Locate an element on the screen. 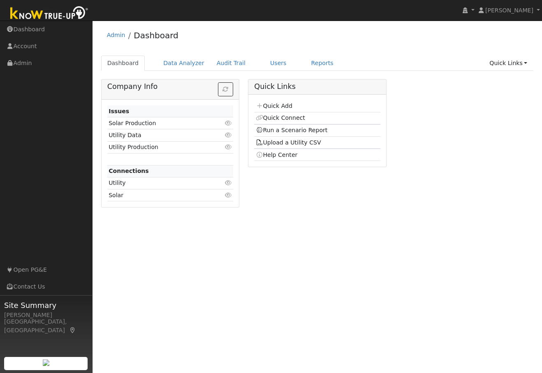  a: Audit Trail is located at coordinates (231, 63).